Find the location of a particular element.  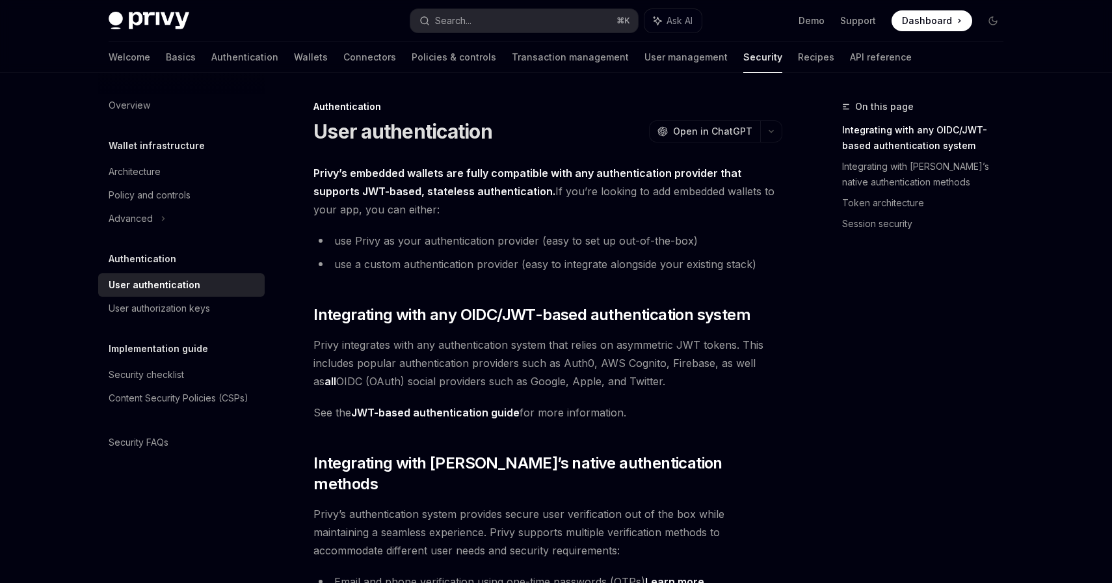

strong: Privy’s embedded wallets are fully compatible with any authentication provider that supports JWT-... is located at coordinates (527, 182).